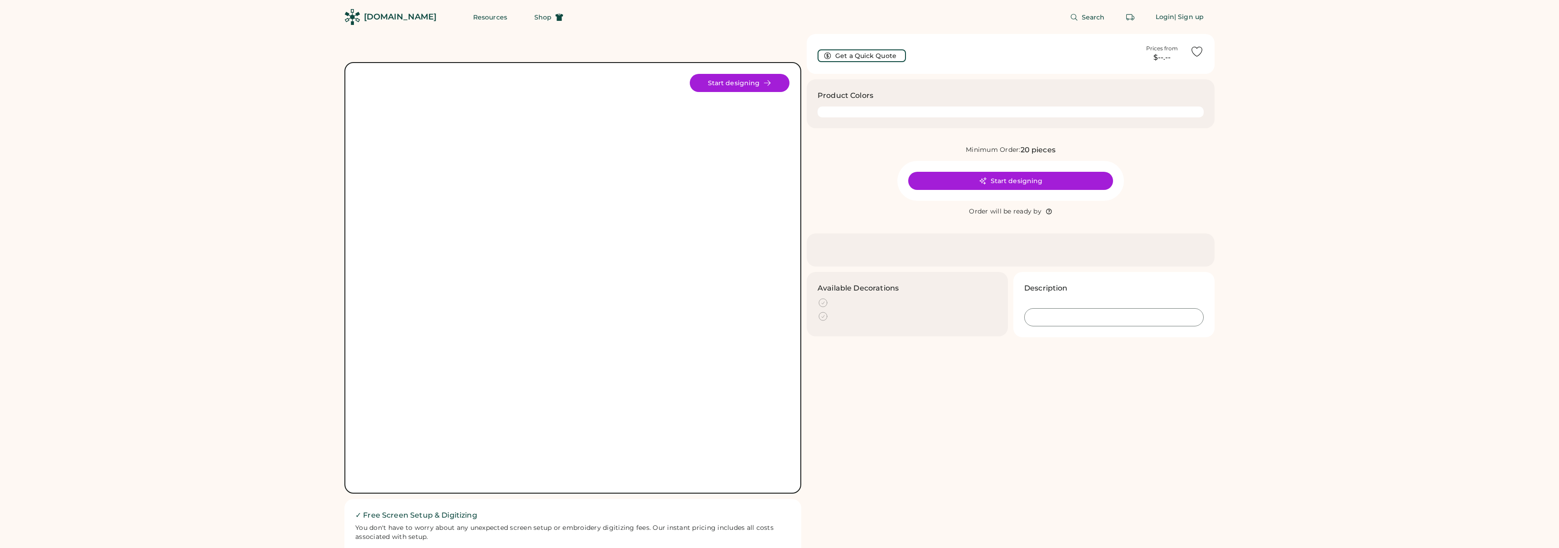 The image size is (1559, 548). Describe the element at coordinates (490, 17) in the screenshot. I see `button: Resources` at that location.